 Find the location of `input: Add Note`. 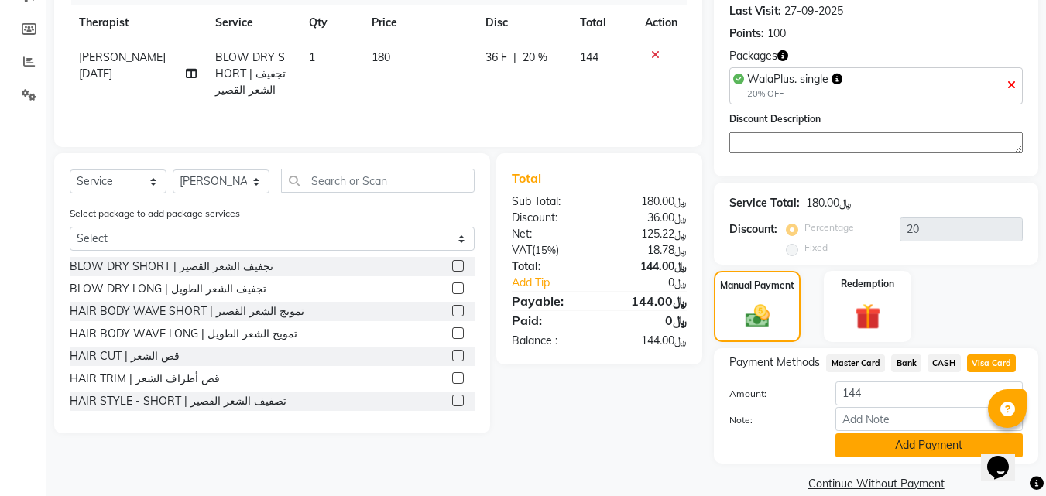

input: Add Note is located at coordinates (929, 419).